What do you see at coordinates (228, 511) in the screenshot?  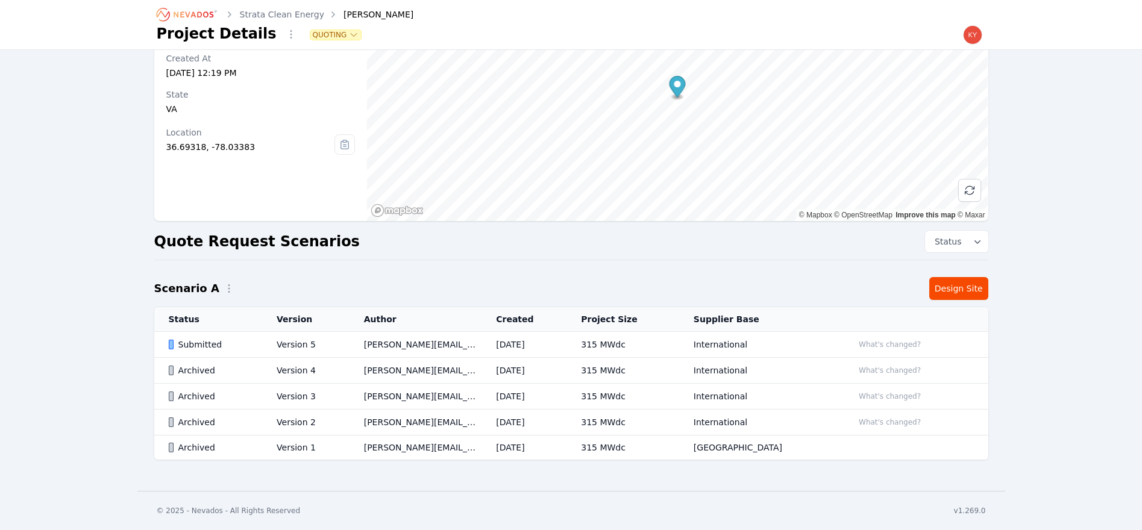 I see `div: © 2025 - Nevados - All Rights Reserved` at bounding box center [228, 511].